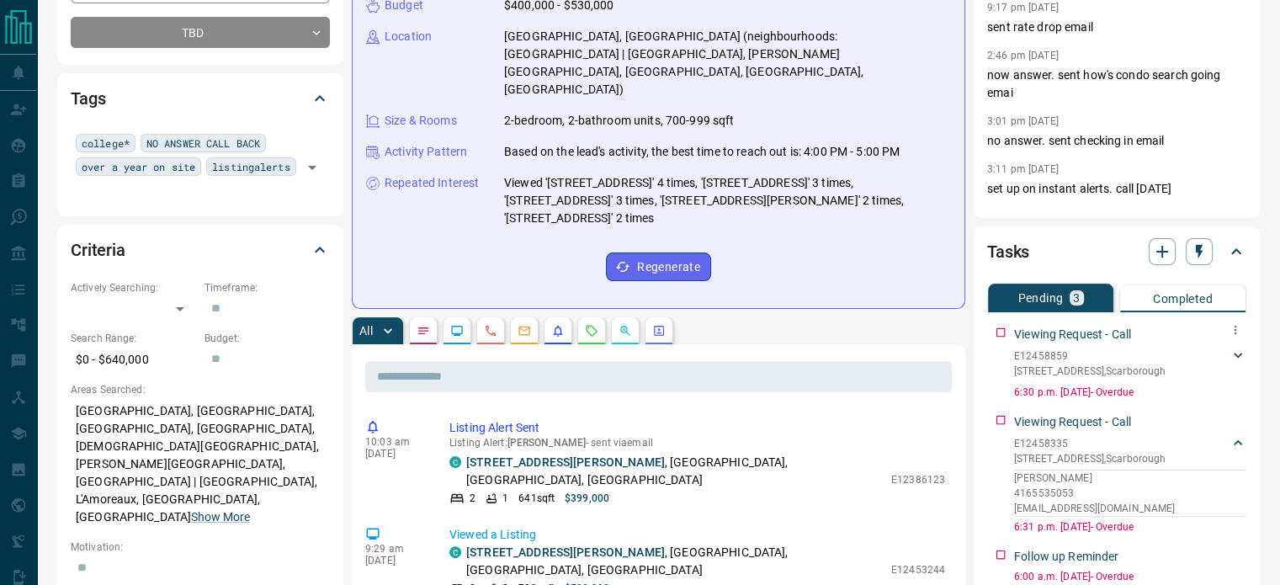 The height and width of the screenshot is (585, 1280). What do you see at coordinates (220, 517) in the screenshot?
I see `button: Show More` at bounding box center [220, 517].